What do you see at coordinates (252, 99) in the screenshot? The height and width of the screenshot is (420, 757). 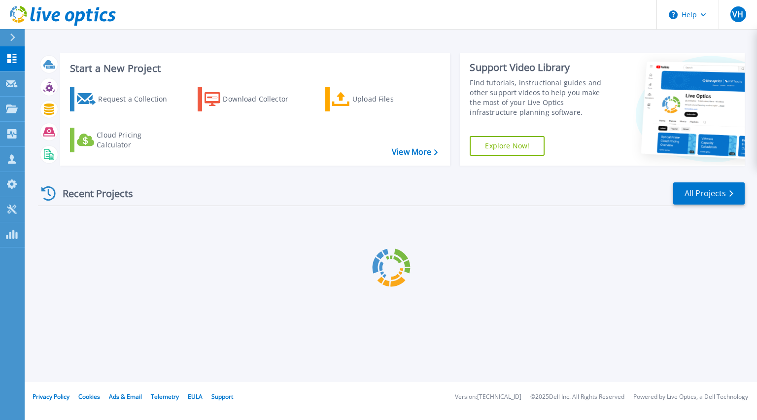 I see `a: Download Collector` at bounding box center [252, 99].